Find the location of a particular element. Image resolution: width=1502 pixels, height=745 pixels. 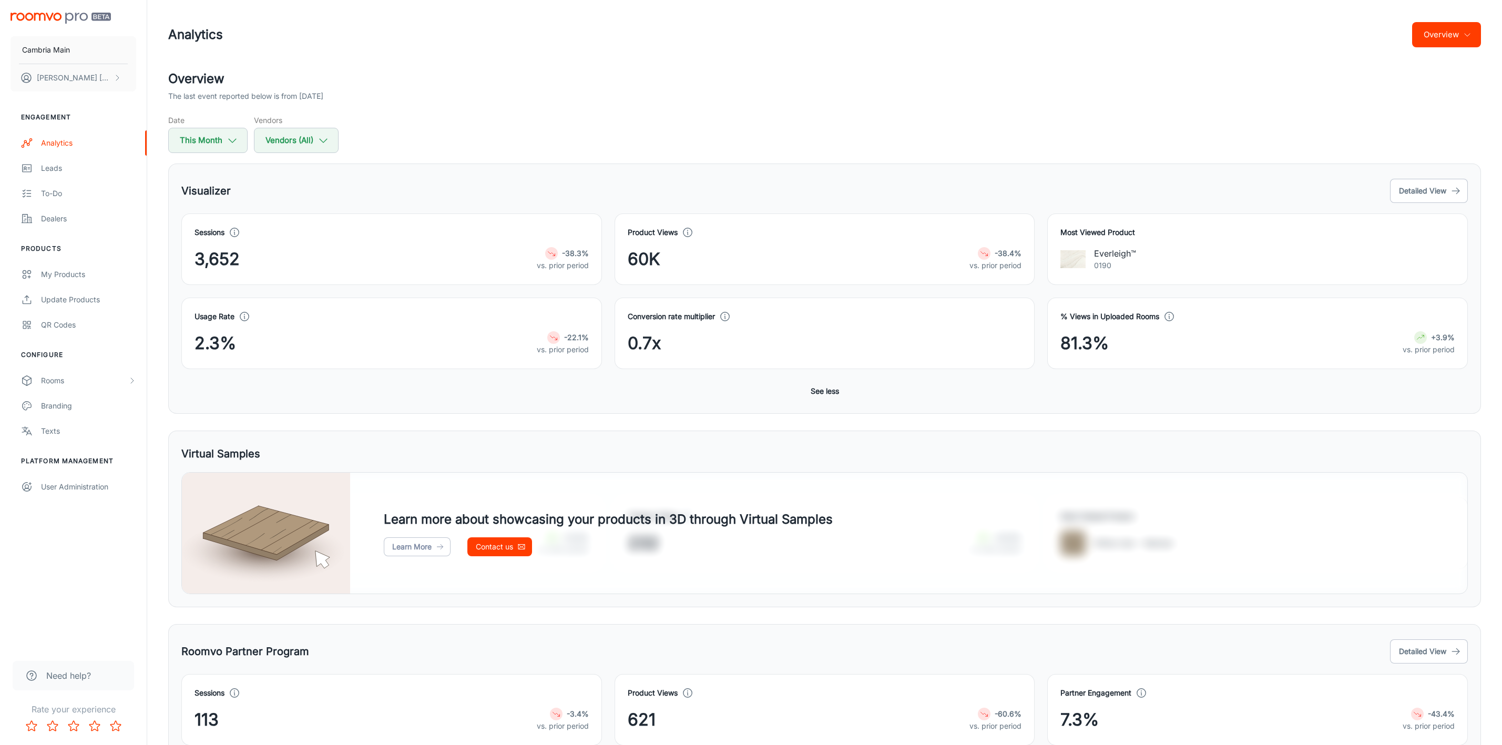

h5: Virtual Samples is located at coordinates (221, 454).